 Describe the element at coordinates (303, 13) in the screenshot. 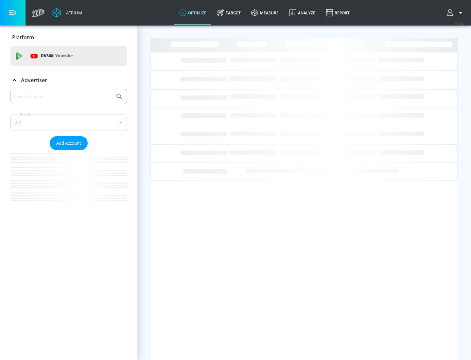

I see `a: Analyze` at that location.